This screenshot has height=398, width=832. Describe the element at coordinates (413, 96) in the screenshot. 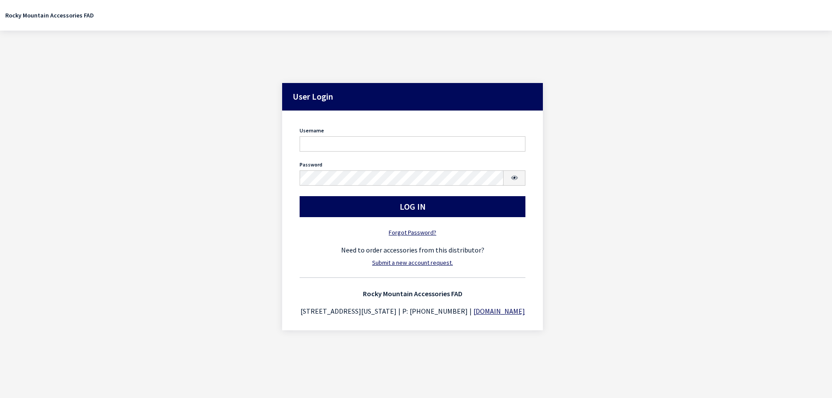

I see `h2: User Login` at that location.